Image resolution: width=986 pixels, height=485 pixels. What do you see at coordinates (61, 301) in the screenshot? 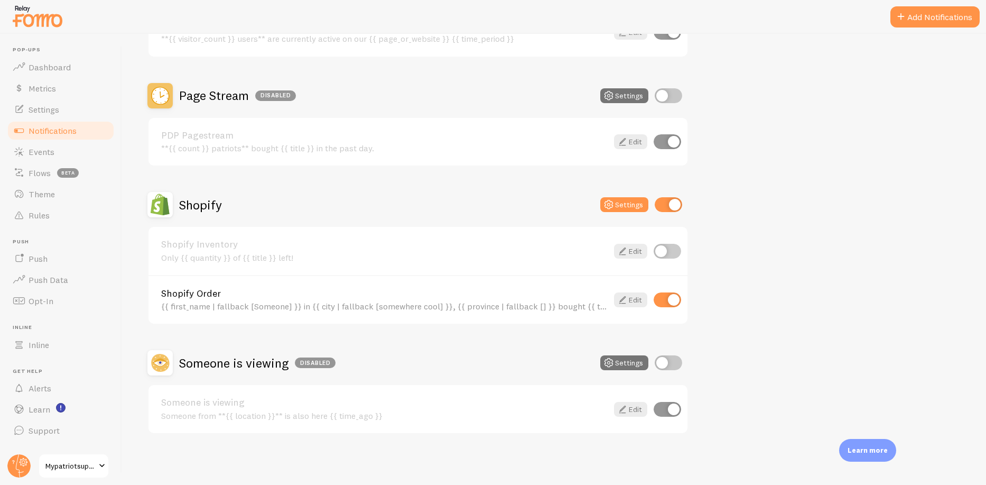
I see `a: Opt-In` at bounding box center [61, 301].